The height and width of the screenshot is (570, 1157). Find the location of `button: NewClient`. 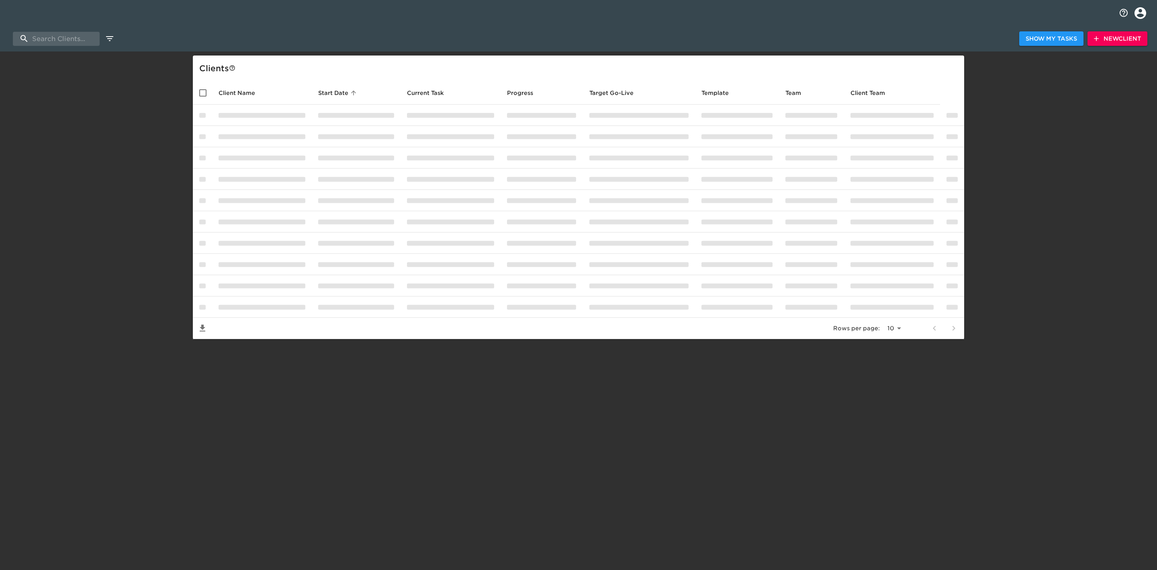

button: NewClient is located at coordinates (1118, 39).